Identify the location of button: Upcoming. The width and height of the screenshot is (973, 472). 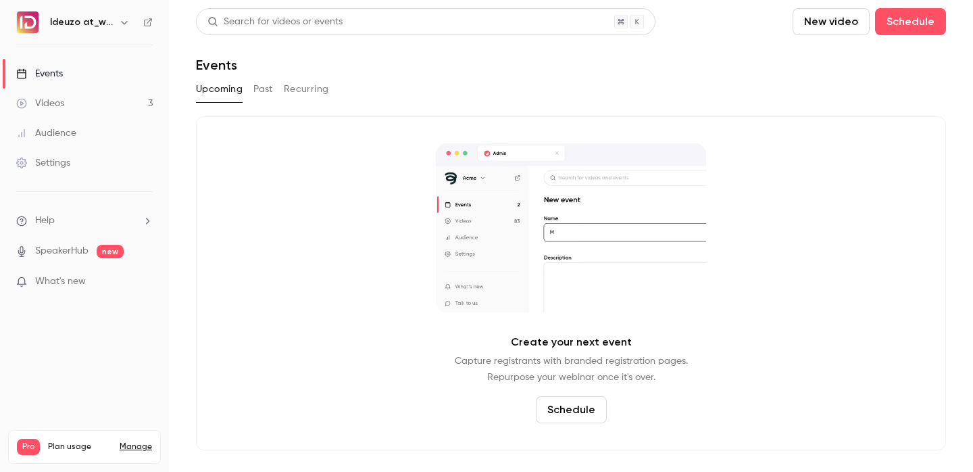
(219, 89).